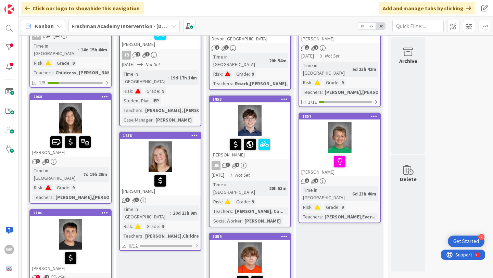 This screenshot has width=493, height=278. What do you see at coordinates (251, 99) in the screenshot?
I see `div: 1853` at bounding box center [251, 99].